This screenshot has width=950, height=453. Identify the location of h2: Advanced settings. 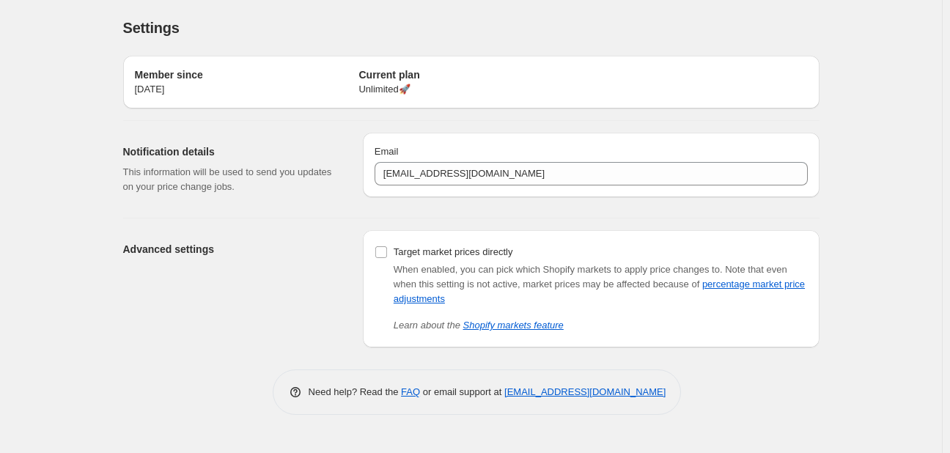
(231, 249).